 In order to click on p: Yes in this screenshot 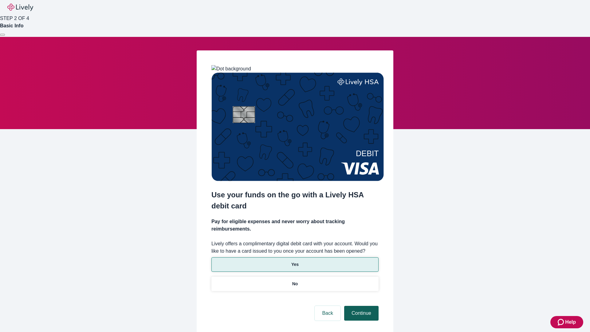, I will do `click(295, 264)`.